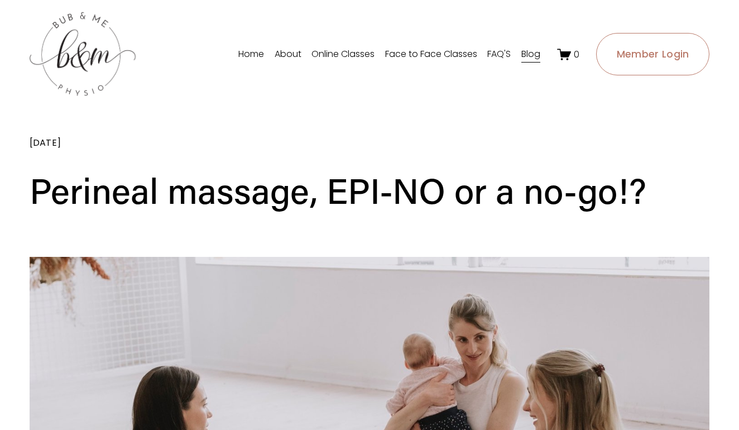  I want to click on img: bubandme, so click(83, 54).